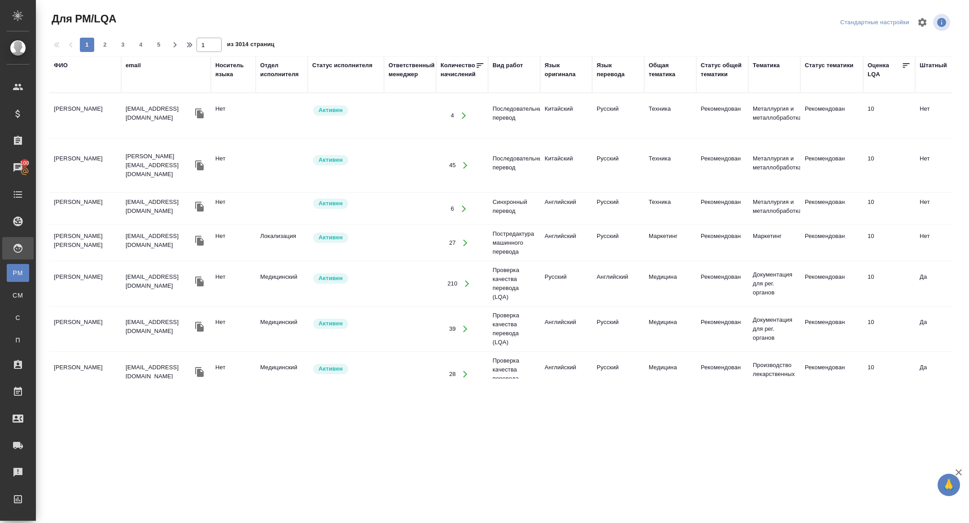 This screenshot has height=523, width=969. Describe the element at coordinates (458, 70) in the screenshot. I see `div: Количество начислений` at that location.